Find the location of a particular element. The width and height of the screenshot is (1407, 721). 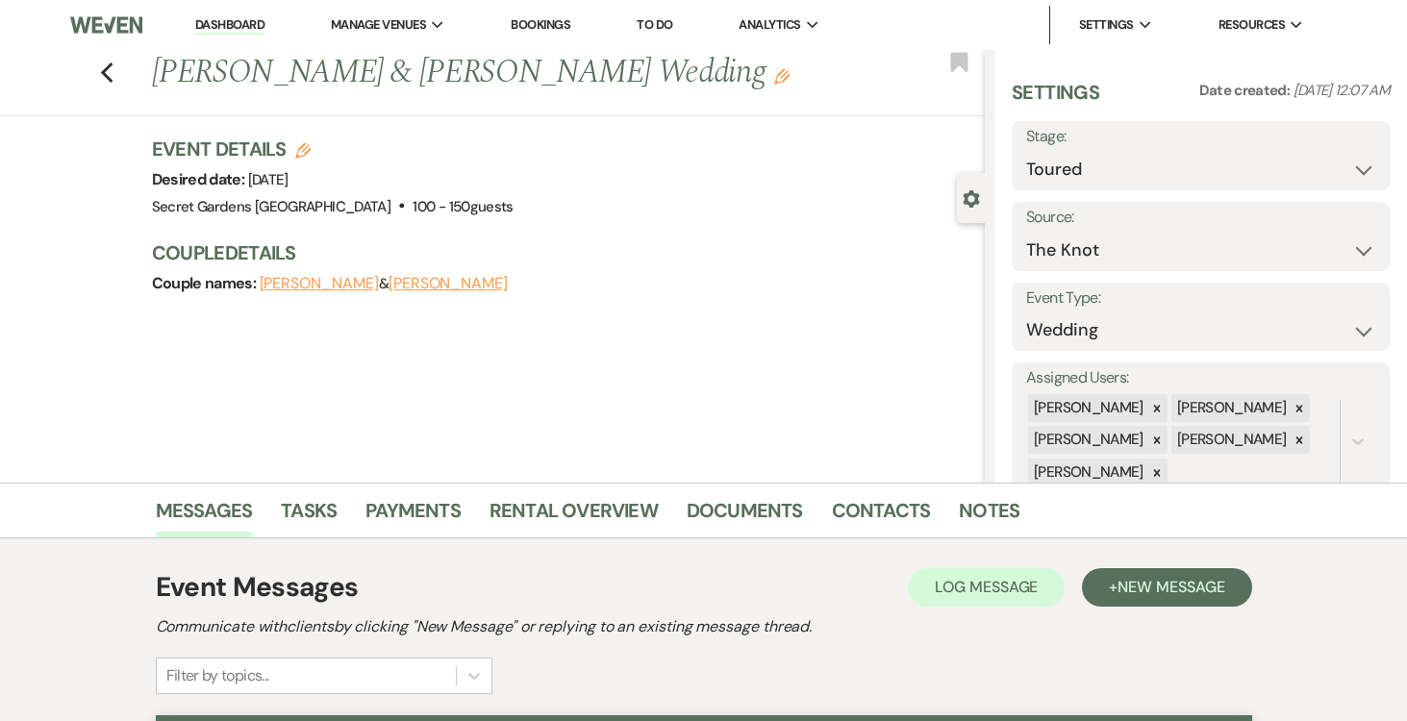

h2: Communicate with clients by clicking "New Message" or replying to an existing message thread. is located at coordinates (704, 627).